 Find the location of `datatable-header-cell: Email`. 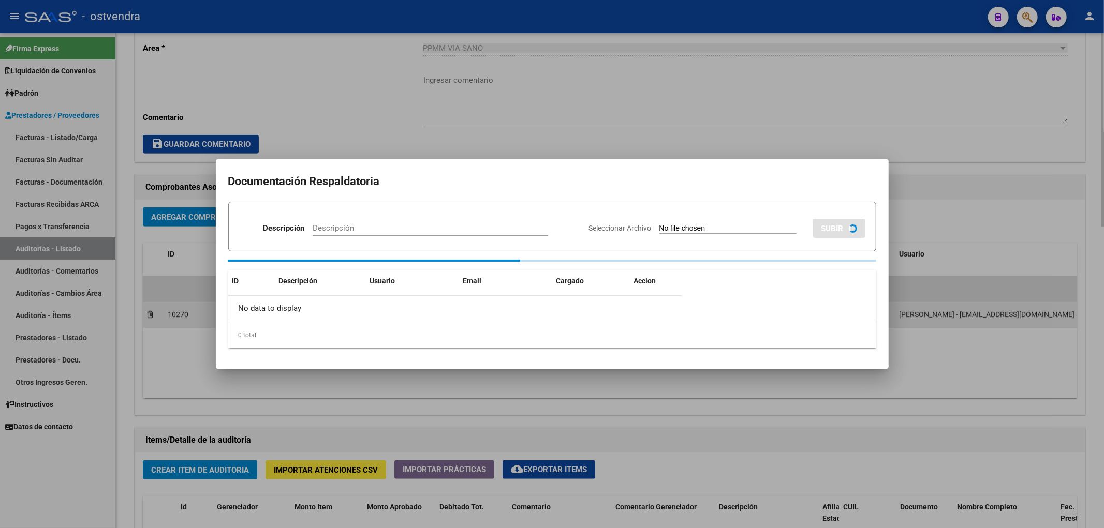

datatable-header-cell: Email is located at coordinates (506, 281).